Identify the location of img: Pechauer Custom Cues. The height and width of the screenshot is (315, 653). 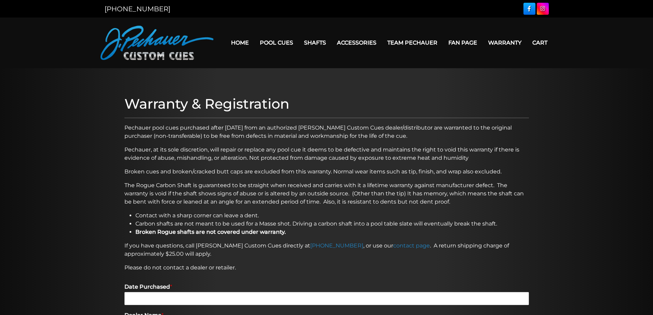
(157, 43).